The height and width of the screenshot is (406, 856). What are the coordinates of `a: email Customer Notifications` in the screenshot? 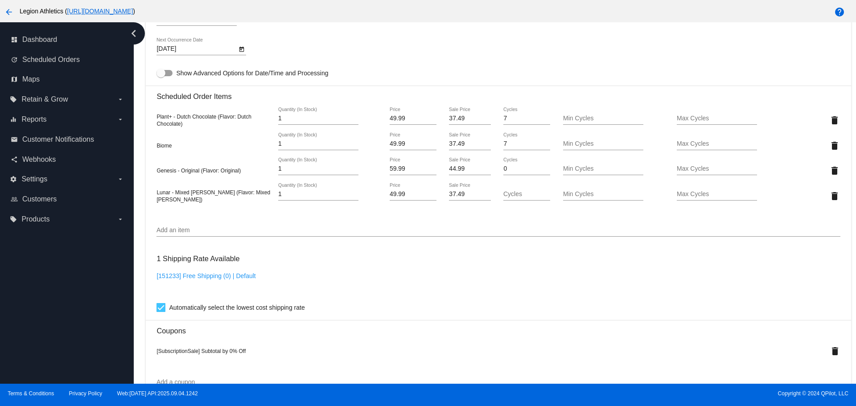 It's located at (67, 140).